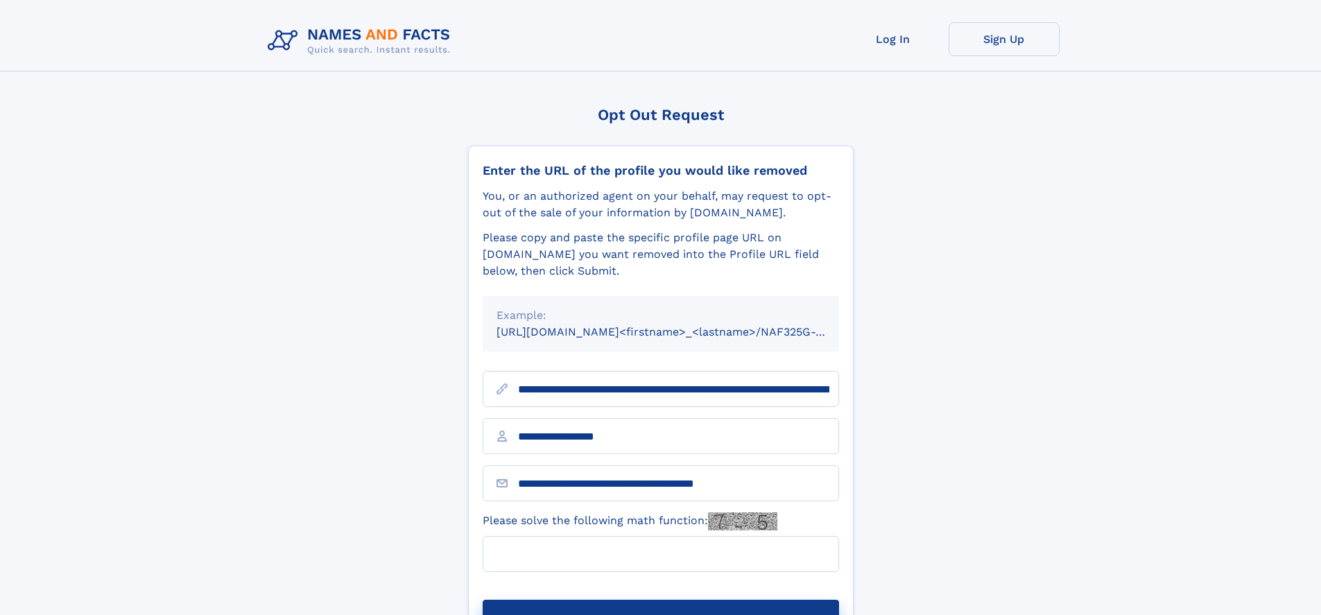 The width and height of the screenshot is (1321, 615). Describe the element at coordinates (661, 316) in the screenshot. I see `div: Example:` at that location.